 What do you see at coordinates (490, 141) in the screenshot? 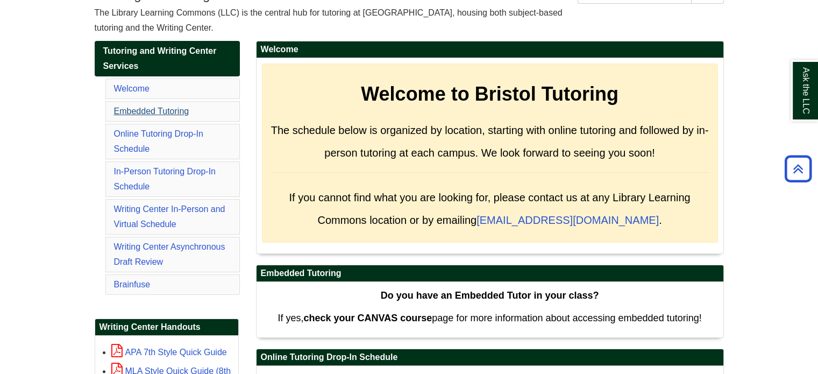
I see `span: The schedule below is organized by location, starting with online tutoring and followed by in-per...` at bounding box center [490, 141].